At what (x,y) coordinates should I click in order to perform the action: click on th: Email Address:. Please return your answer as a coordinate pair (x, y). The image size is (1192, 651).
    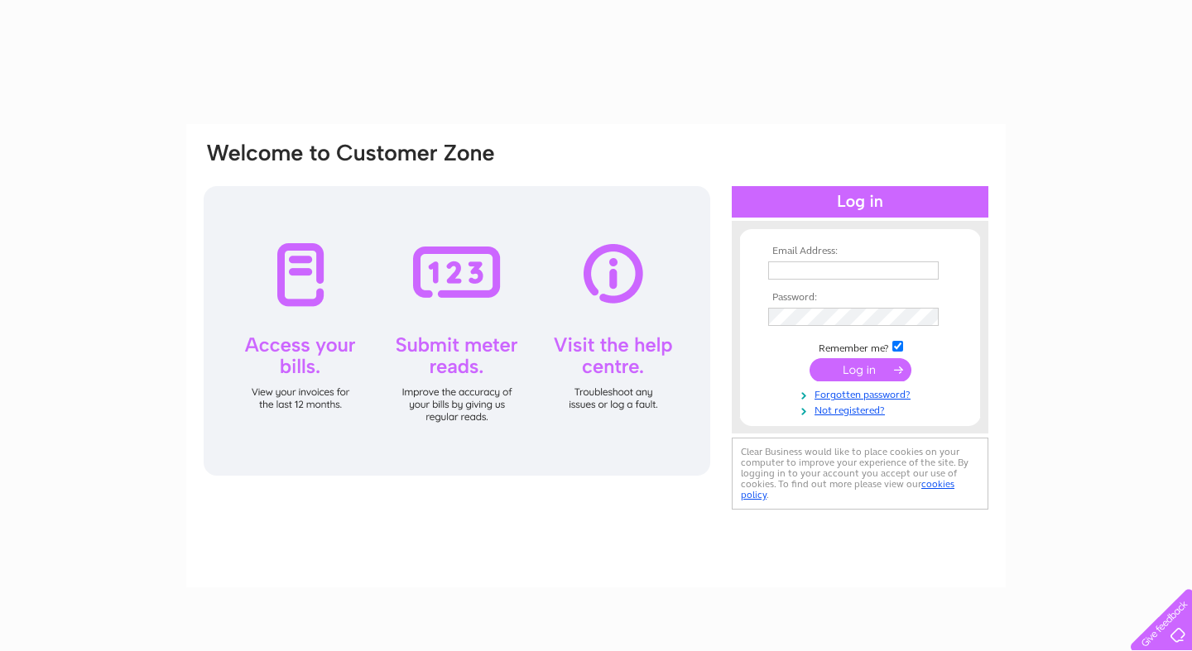
    Looking at the image, I should click on (860, 252).